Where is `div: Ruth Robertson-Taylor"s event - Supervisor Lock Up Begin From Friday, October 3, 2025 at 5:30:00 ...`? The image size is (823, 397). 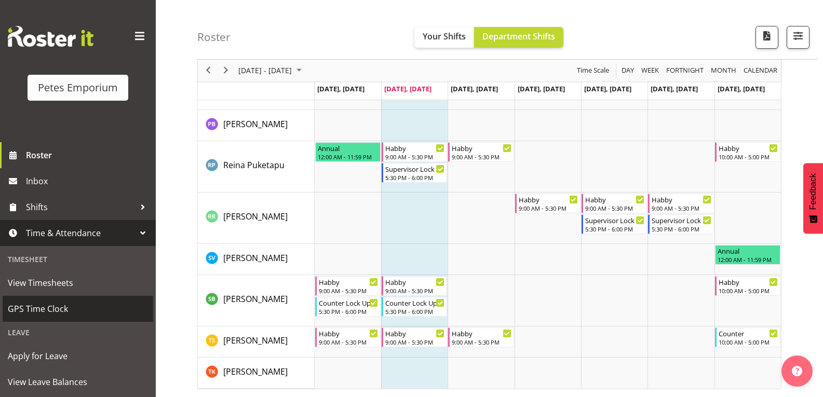 div: Ruth Robertson-Taylor"s event - Supervisor Lock Up Begin From Friday, October 3, 2025 at 5:30:00 ... is located at coordinates (614, 224).